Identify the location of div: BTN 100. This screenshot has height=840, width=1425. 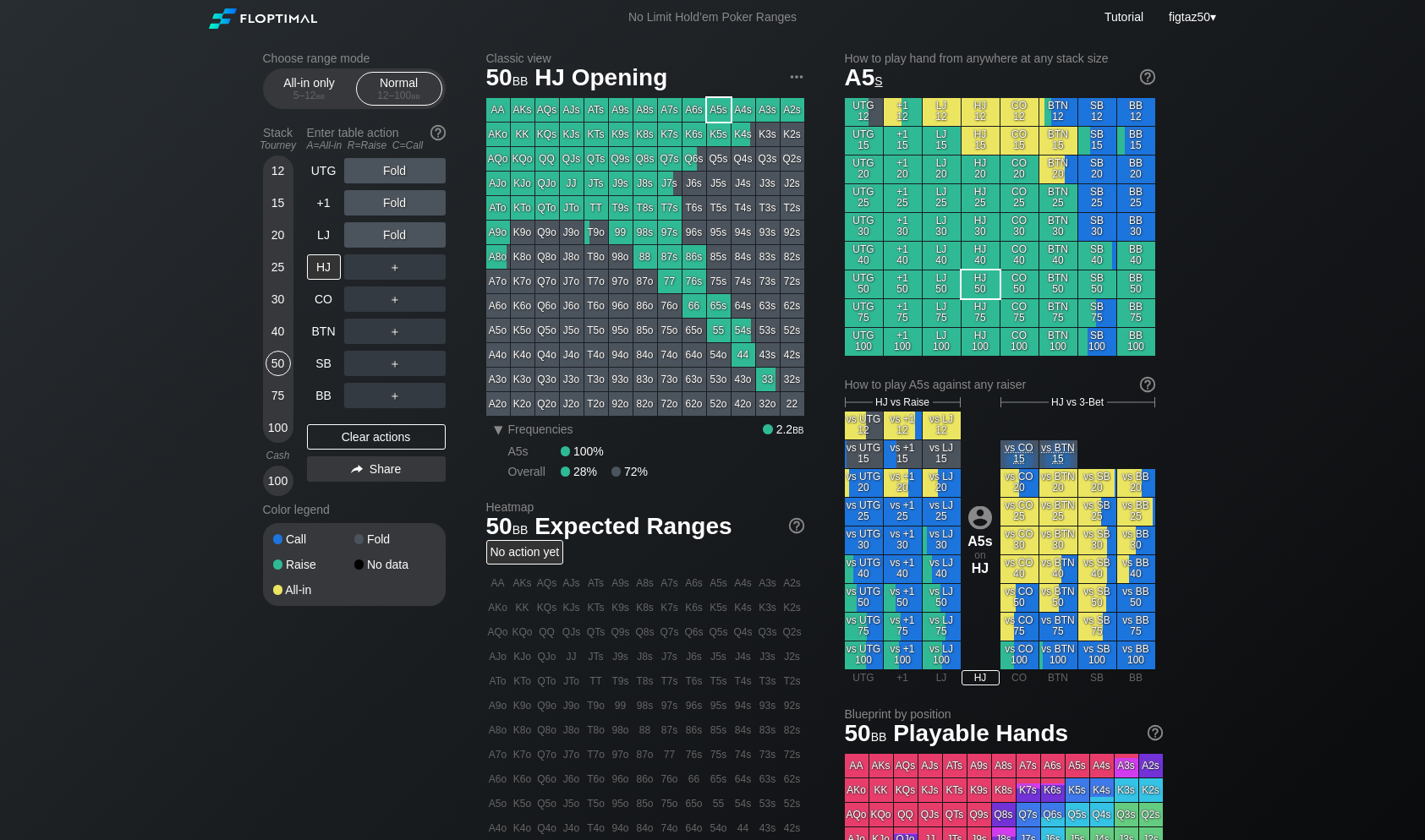
(1058, 341).